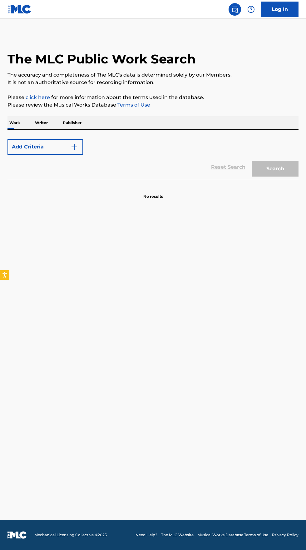 This screenshot has height=550, width=306. Describe the element at coordinates (153, 97) in the screenshot. I see `p: Please for more information about the terms used in the database.` at that location.